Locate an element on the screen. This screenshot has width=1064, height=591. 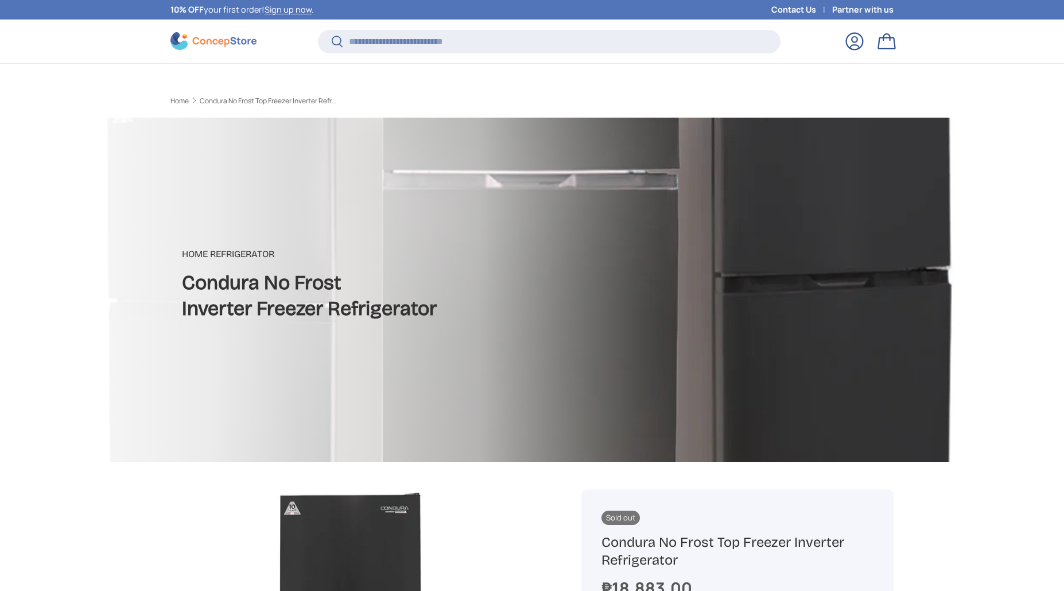
h1: Condura No Frost Top Freezer Inverter Refrigerator is located at coordinates (738, 552).